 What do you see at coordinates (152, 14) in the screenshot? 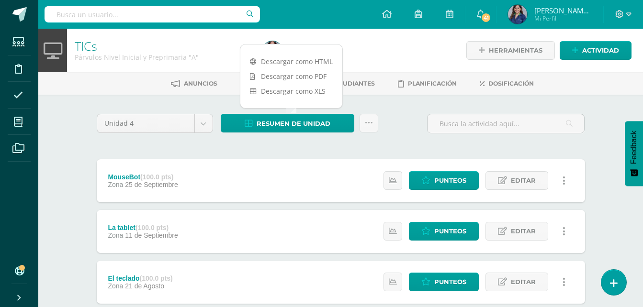
I see `input: Busca un usuario...` at bounding box center [152, 14].